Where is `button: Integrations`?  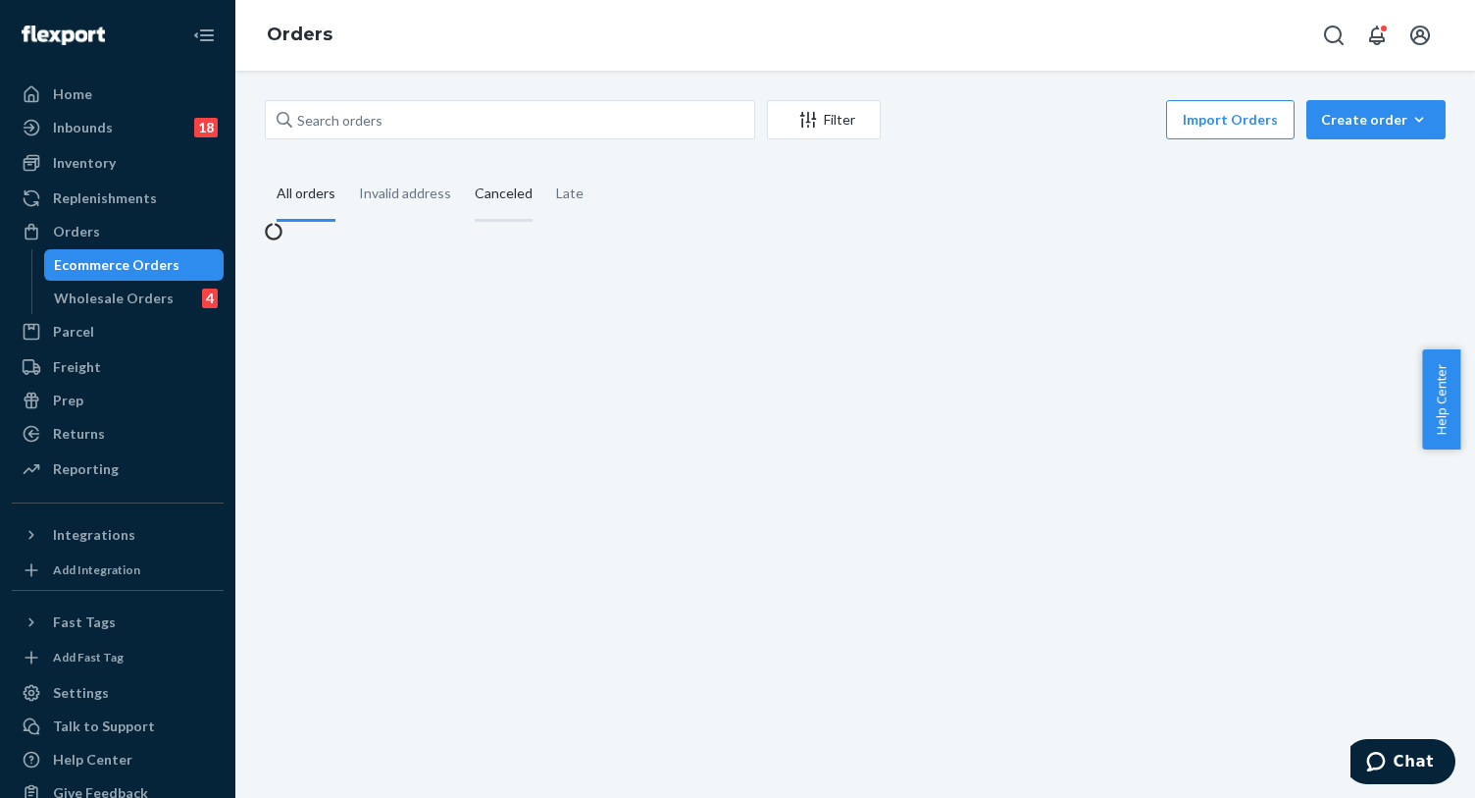
button: Integrations is located at coordinates (118, 535).